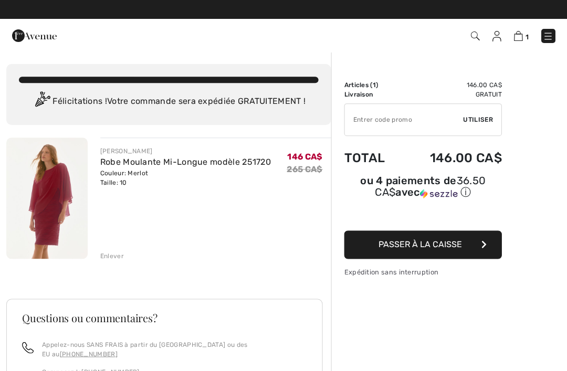 This screenshot has width=567, height=371. I want to click on h3: Questions ou commentaires?, so click(164, 318).